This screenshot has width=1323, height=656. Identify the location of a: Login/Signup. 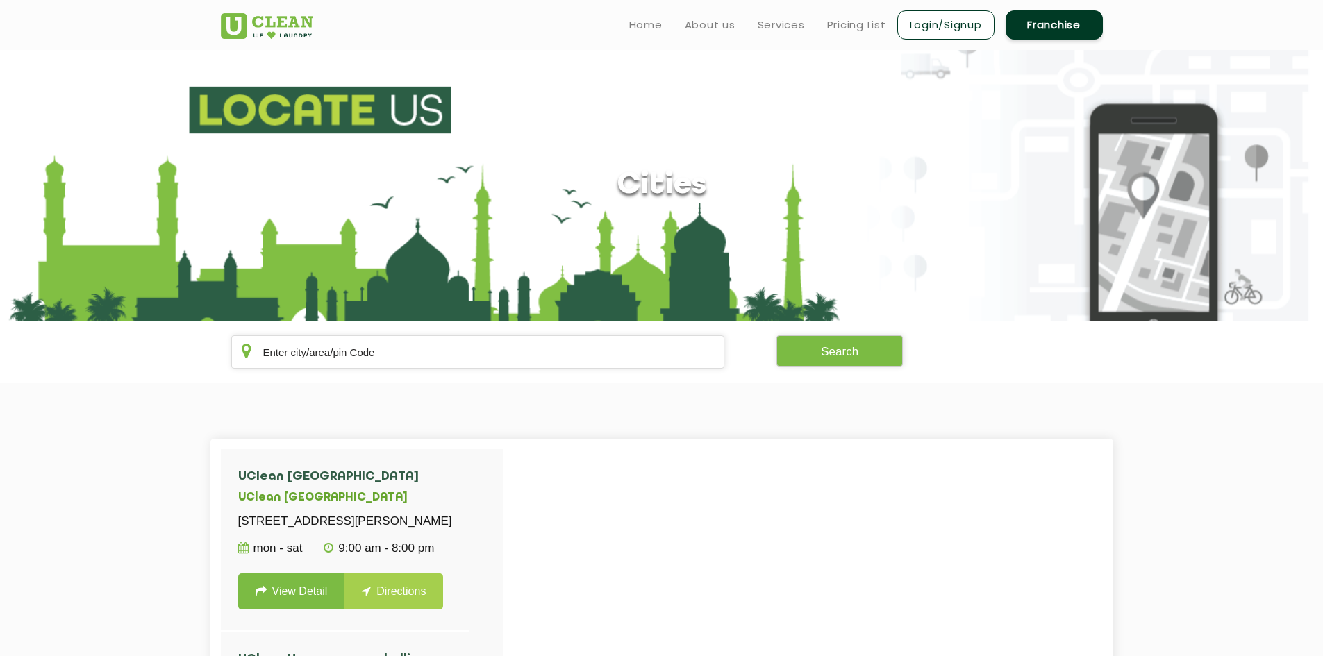
(946, 25).